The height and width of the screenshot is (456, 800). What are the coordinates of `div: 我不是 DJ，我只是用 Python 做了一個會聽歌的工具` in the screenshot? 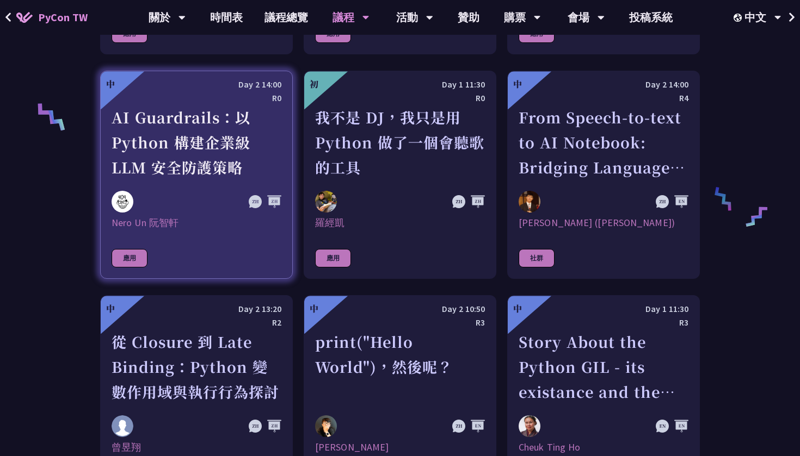 It's located at (400, 143).